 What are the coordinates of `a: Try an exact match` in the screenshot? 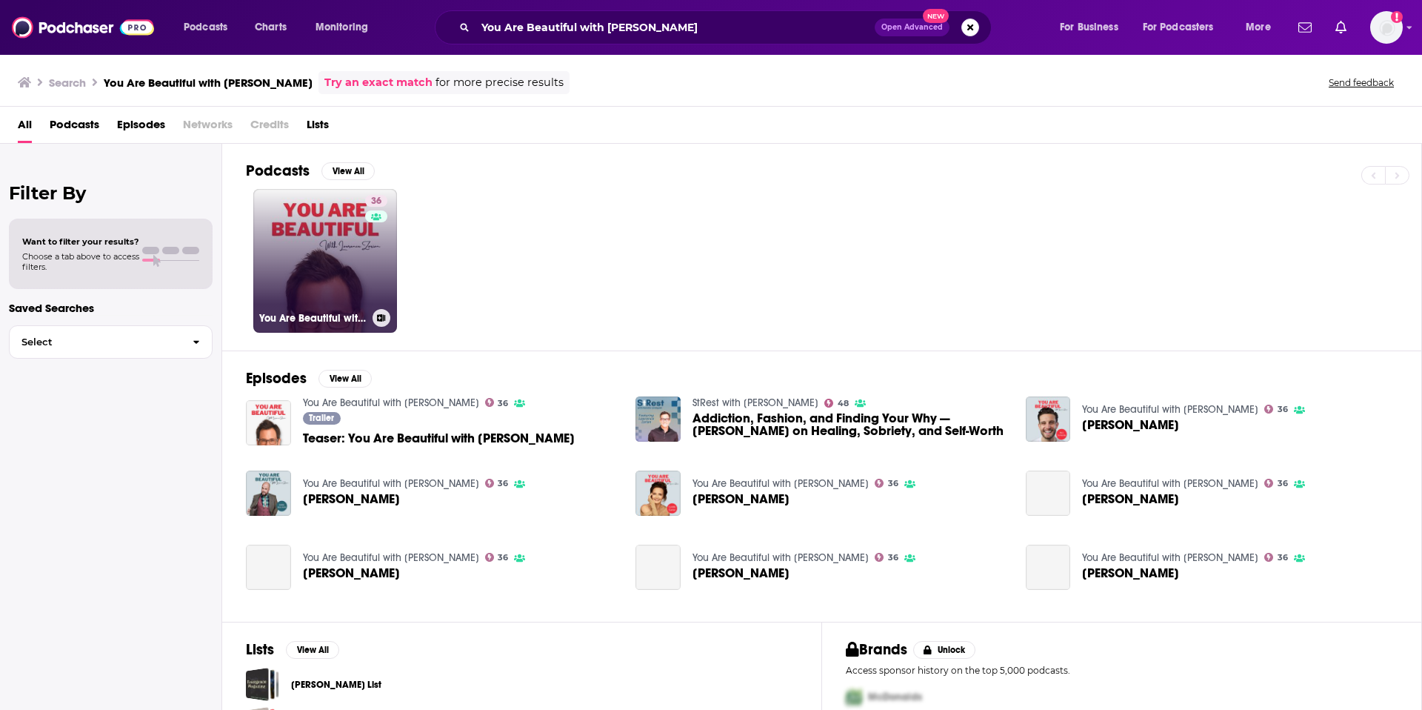 It's located at (379, 82).